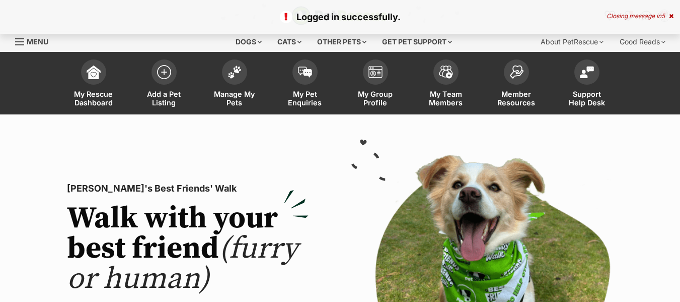 This screenshot has height=302, width=680. I want to click on div: Good Reads, so click(642, 42).